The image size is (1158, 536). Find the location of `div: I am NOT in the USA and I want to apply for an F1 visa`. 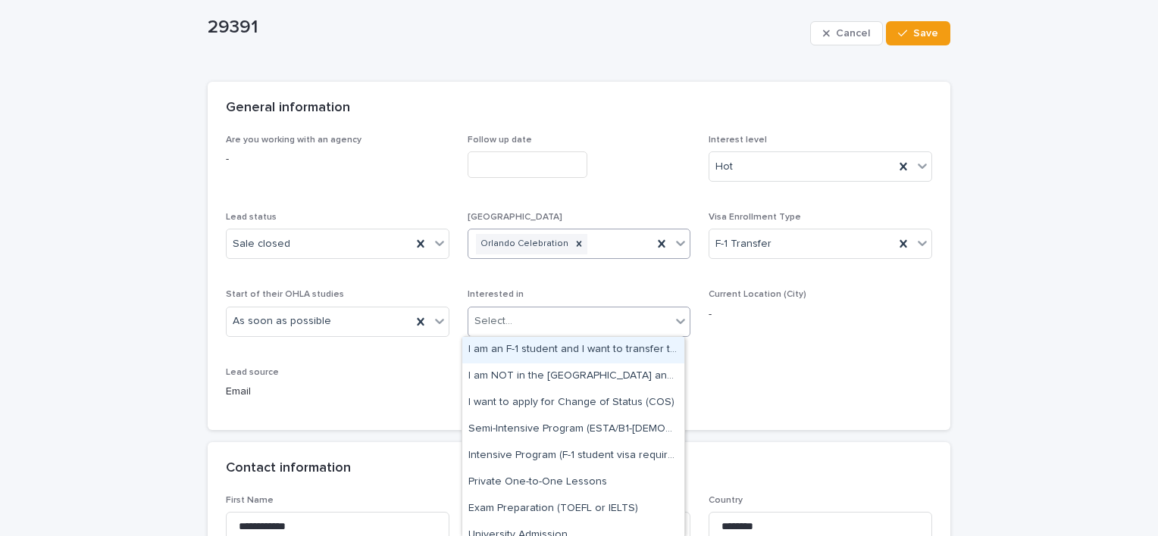

div: I am NOT in the USA and I want to apply for an F1 visa is located at coordinates (573, 377).